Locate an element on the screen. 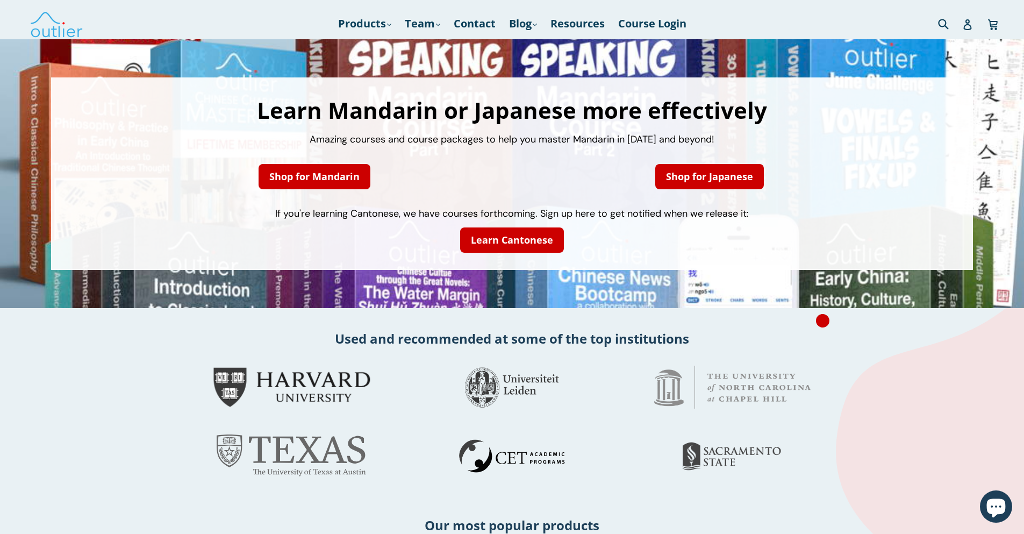  img: Outlier Linguistics is located at coordinates (56, 24).